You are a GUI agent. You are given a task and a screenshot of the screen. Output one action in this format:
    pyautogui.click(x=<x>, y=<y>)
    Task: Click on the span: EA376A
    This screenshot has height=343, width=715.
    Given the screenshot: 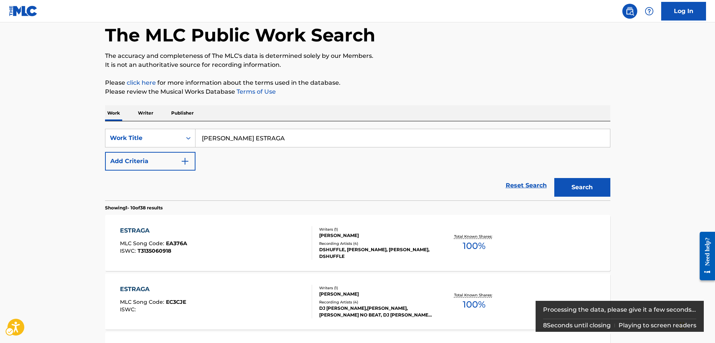 What is the action you would take?
    pyautogui.click(x=176, y=244)
    